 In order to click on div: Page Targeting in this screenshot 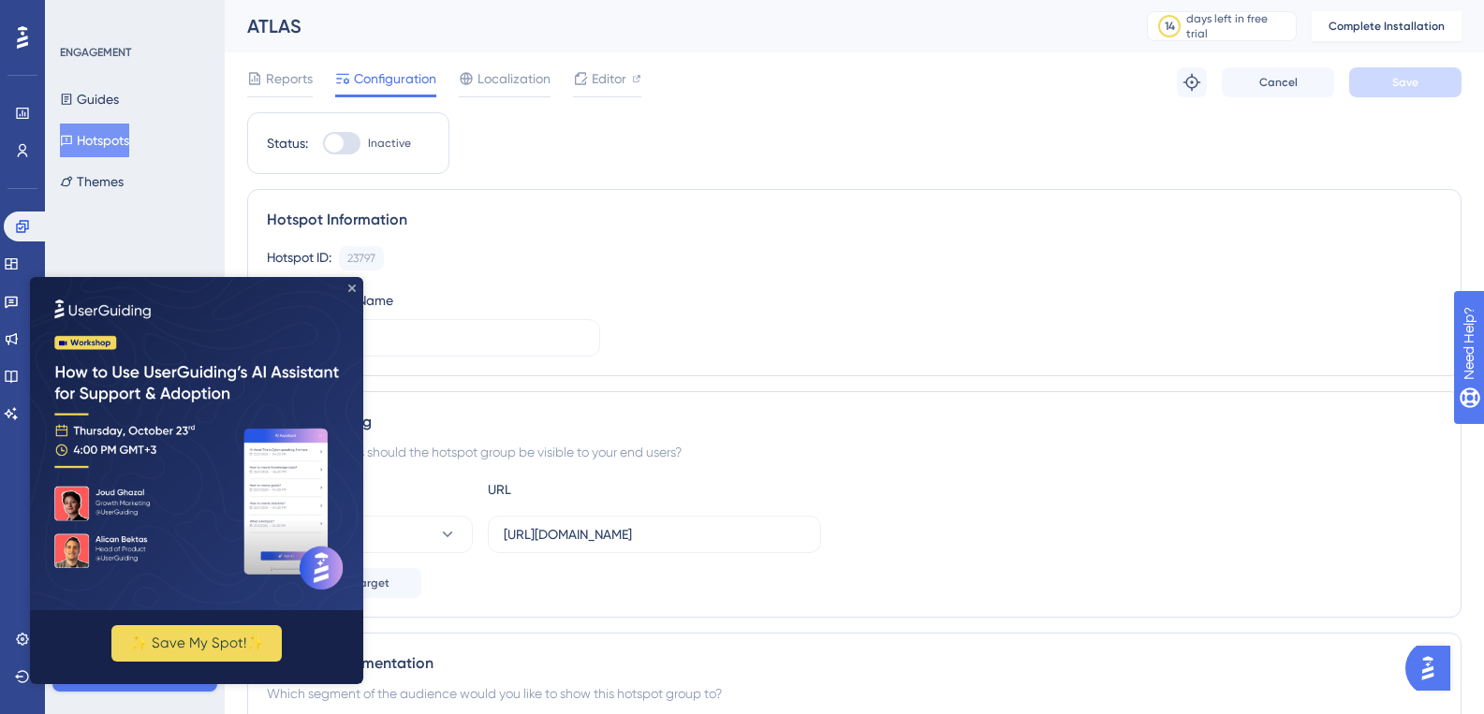, I will do `click(854, 422)`.